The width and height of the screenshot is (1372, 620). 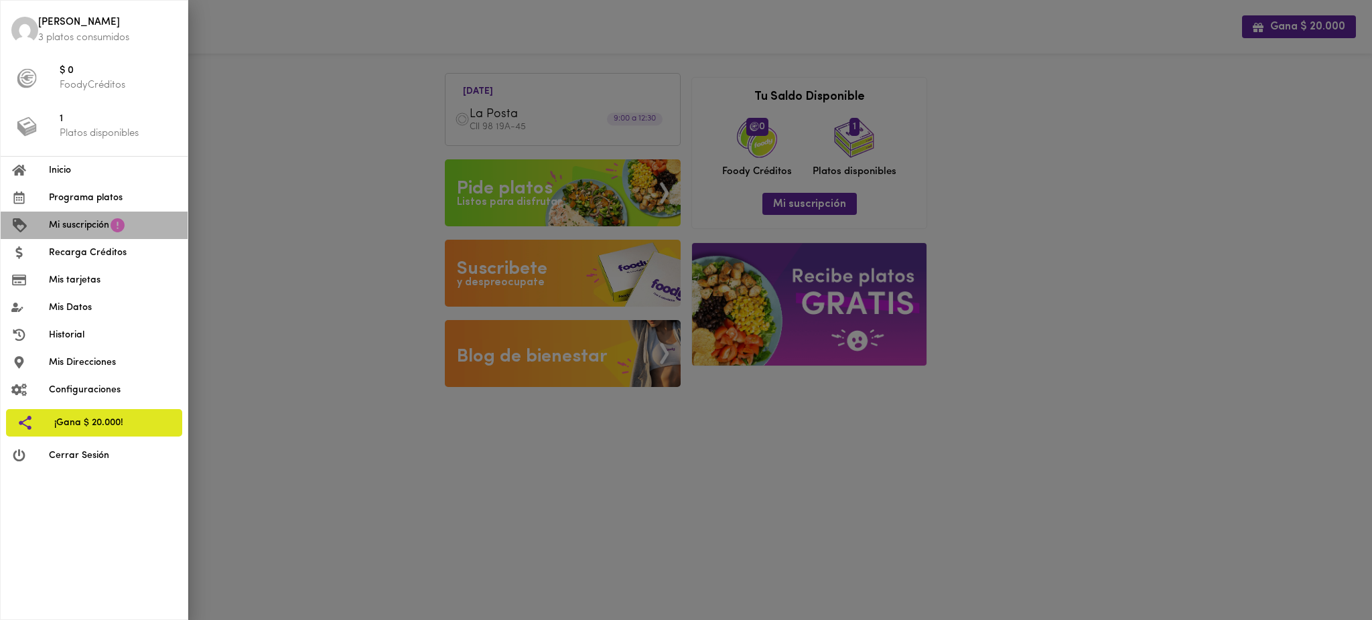 What do you see at coordinates (27, 127) in the screenshot?
I see `img: platos_menu.png` at bounding box center [27, 127].